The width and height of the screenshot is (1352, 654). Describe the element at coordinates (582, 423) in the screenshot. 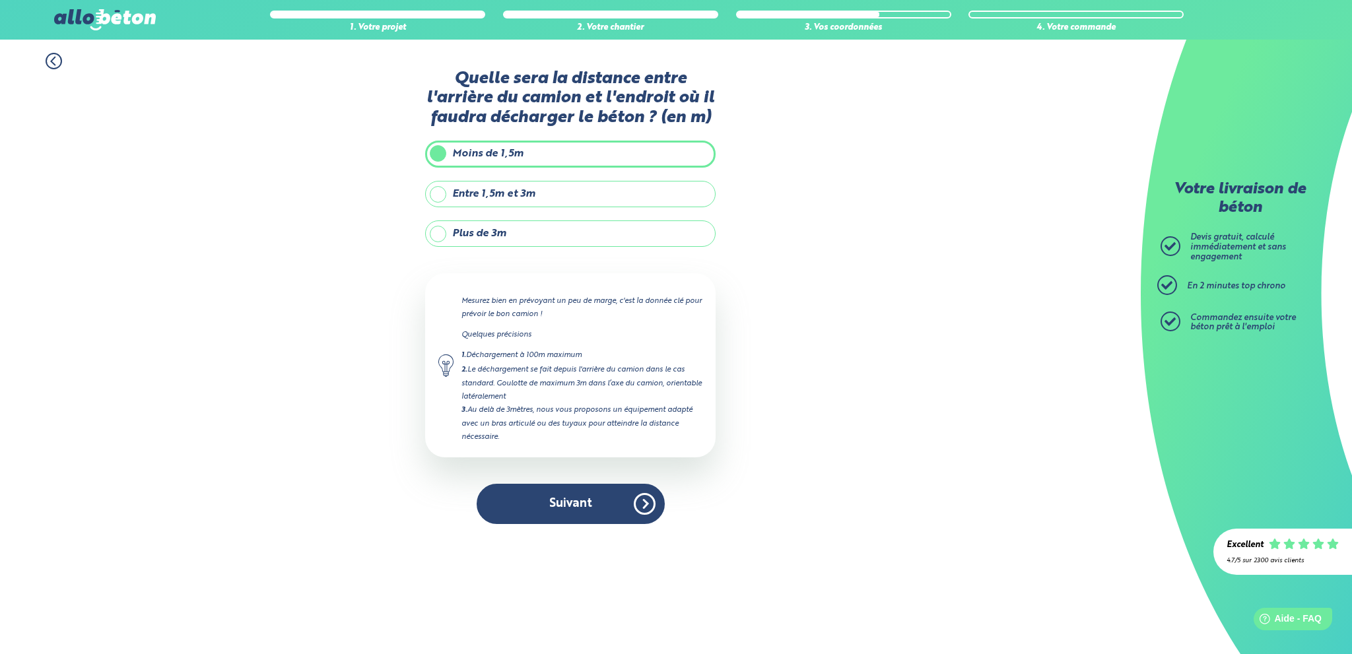

I see `div: Au delà de 3mètres, nous vous proposons un équipement adapté avec un bras articulé ou des tuyaux ...` at that location.